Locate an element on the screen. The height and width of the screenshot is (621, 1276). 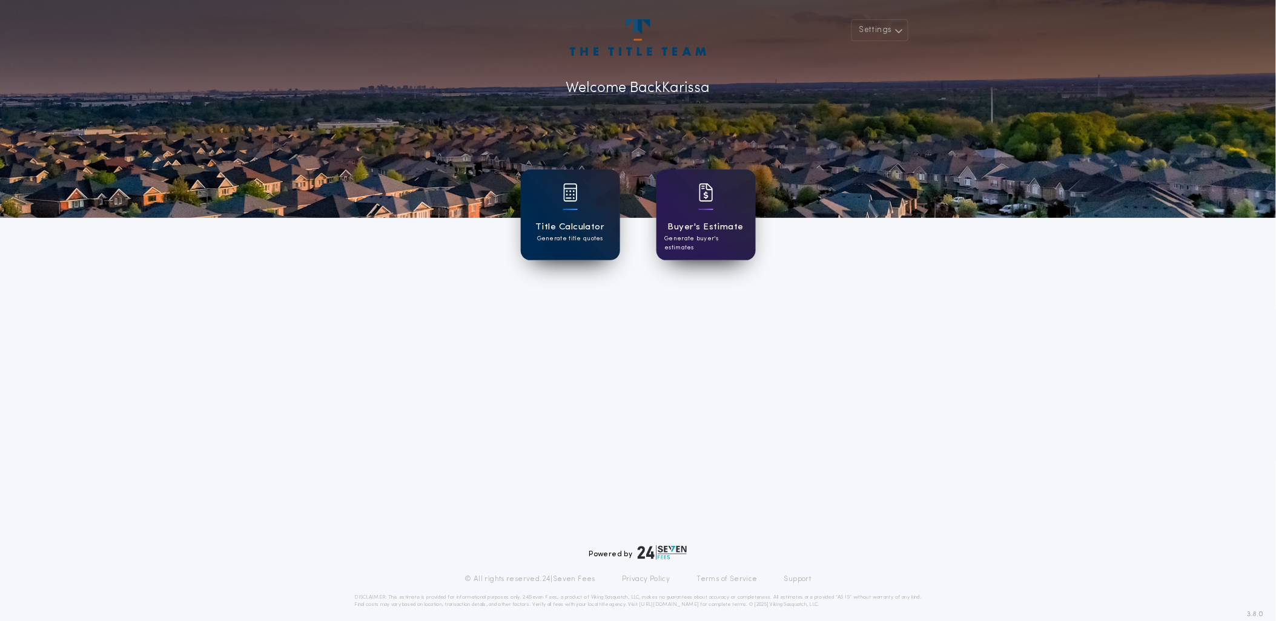
div: Powered by is located at coordinates (638, 553).